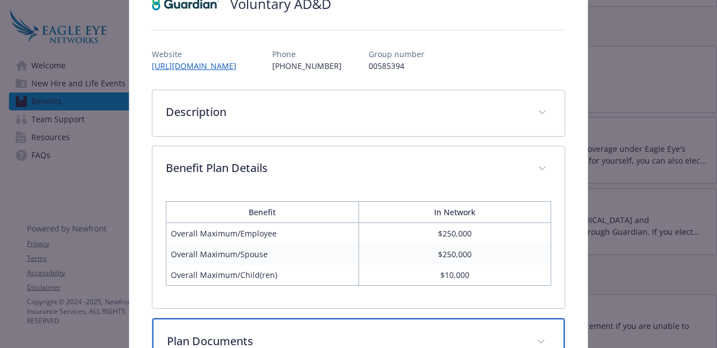 The height and width of the screenshot is (348, 717). What do you see at coordinates (262, 254) in the screenshot?
I see `td: Overall Maximum/Spouse` at bounding box center [262, 254].